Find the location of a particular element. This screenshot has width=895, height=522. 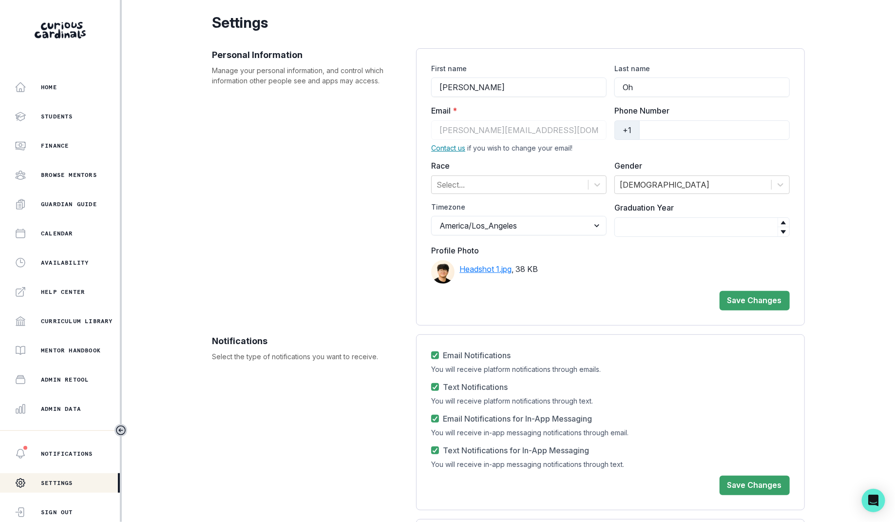

img: Curious Cardinals Logo is located at coordinates (60, 30).